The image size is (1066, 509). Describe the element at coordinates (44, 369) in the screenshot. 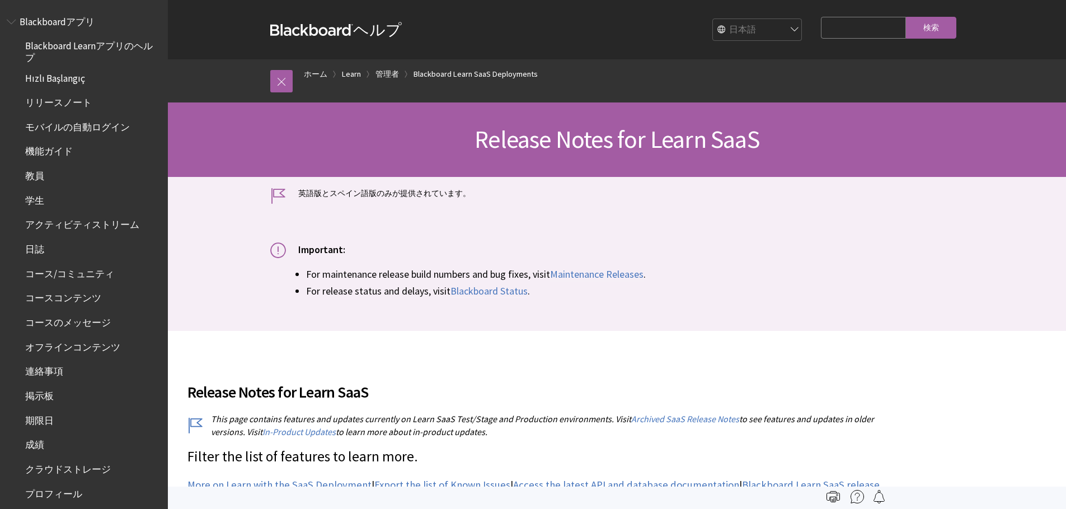

I see `span: 連絡事項` at that location.